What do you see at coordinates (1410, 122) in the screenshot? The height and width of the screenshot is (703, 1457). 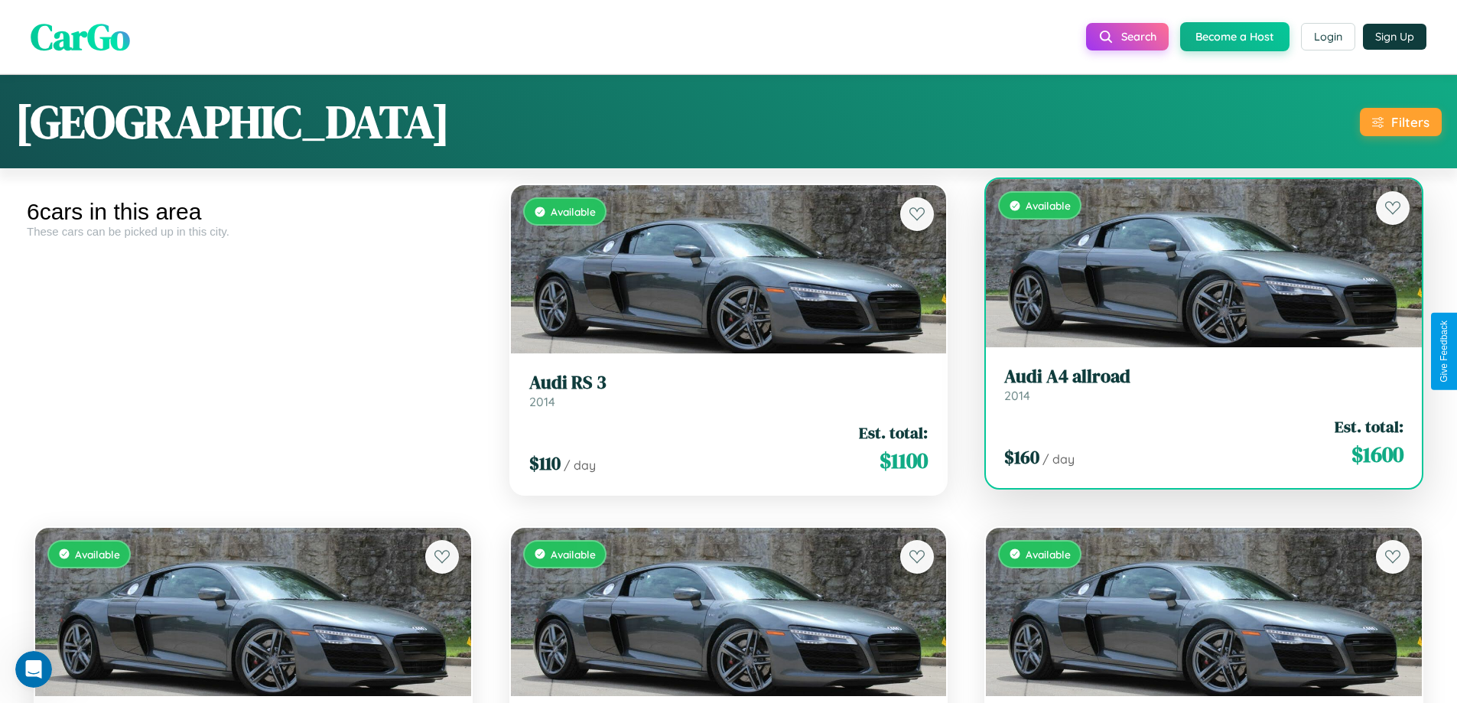 I see `div: Filters` at bounding box center [1410, 122].